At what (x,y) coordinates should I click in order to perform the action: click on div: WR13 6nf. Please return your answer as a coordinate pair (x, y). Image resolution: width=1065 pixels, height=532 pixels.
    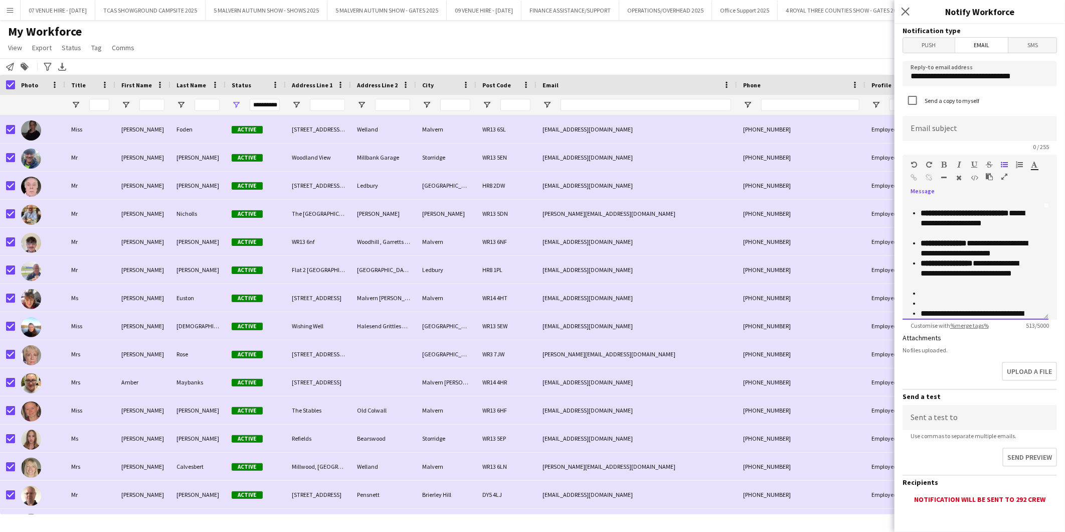
    Looking at the image, I should click on (318, 241).